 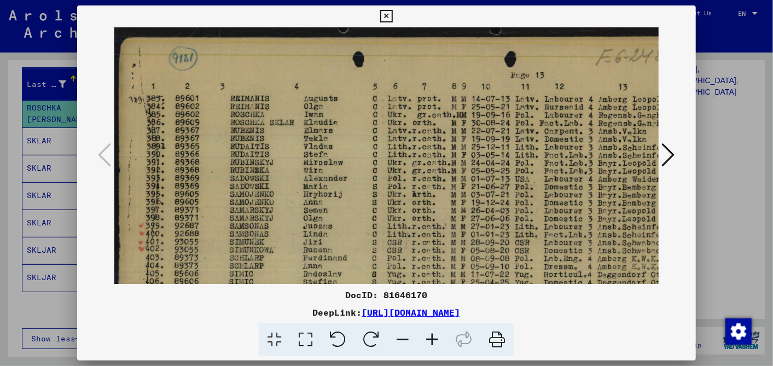 What do you see at coordinates (386, 295) in the screenshot?
I see `div: DocID: 81646170` at bounding box center [386, 295].